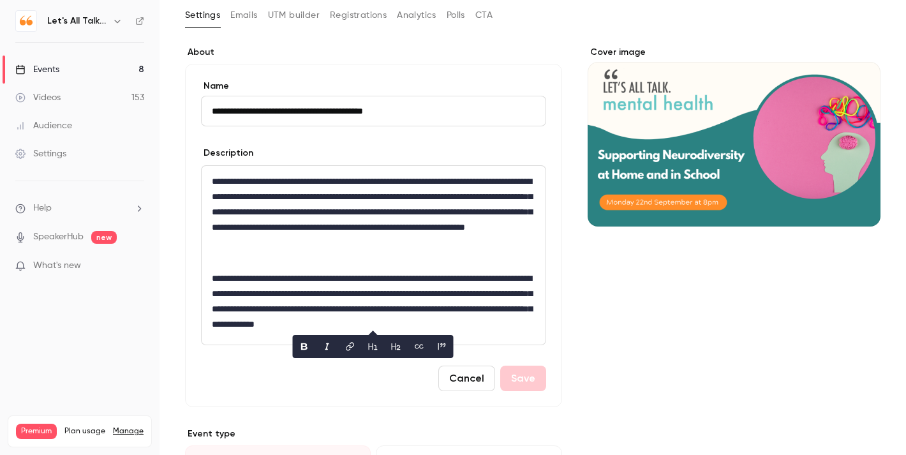  I want to click on label: About, so click(373, 52).